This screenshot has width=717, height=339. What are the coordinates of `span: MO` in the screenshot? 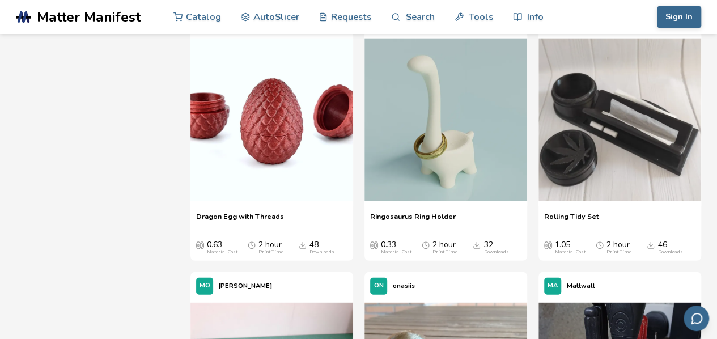 It's located at (205, 286).